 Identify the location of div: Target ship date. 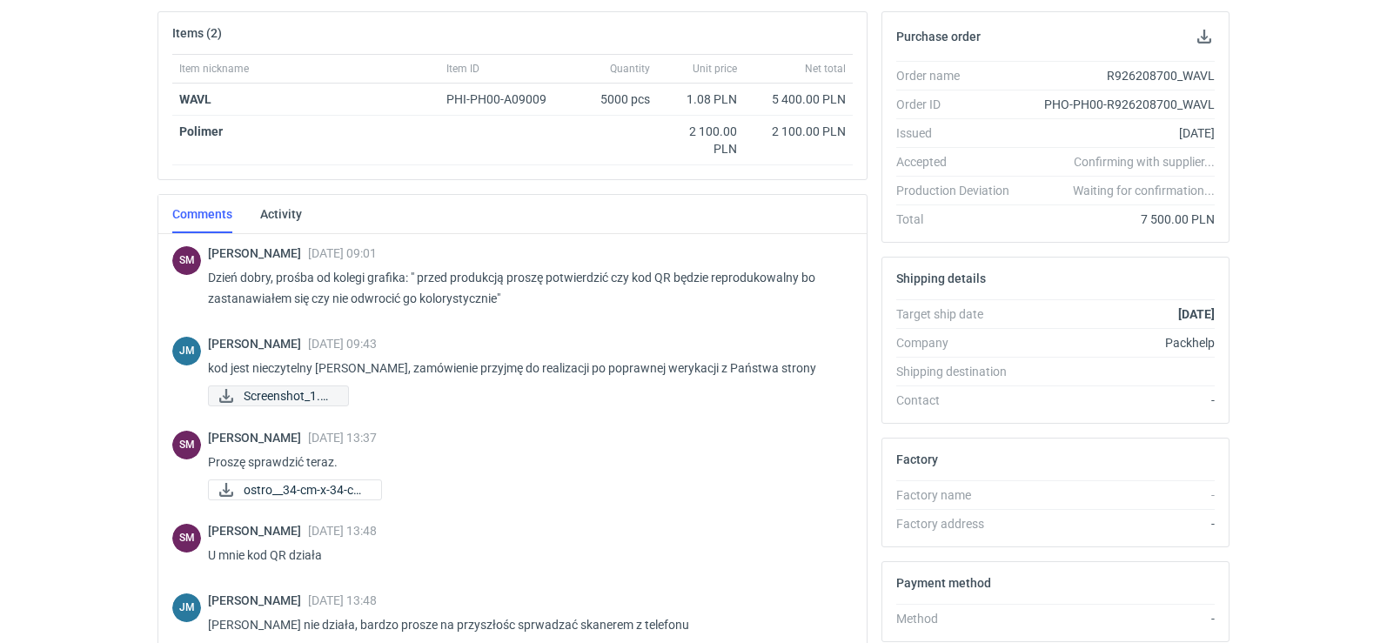
(960, 314).